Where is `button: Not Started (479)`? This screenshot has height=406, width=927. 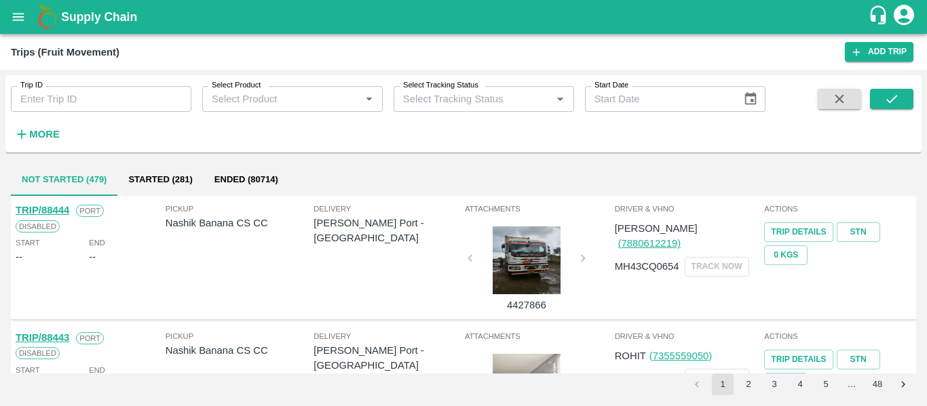
button: Not Started (479) is located at coordinates (64, 180).